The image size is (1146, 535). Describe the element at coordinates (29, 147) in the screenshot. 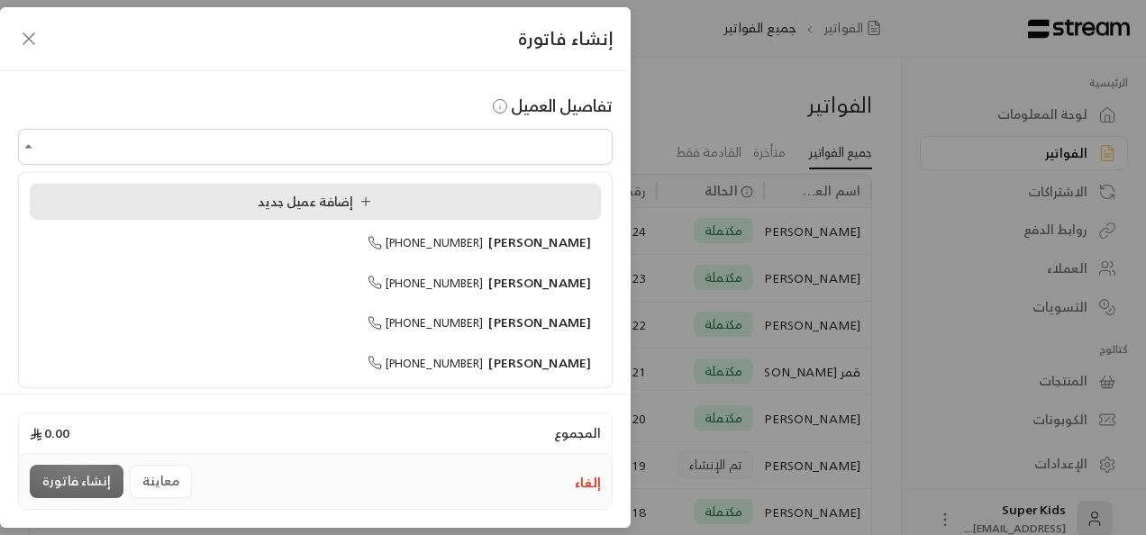

I see `button: Close` at that location.